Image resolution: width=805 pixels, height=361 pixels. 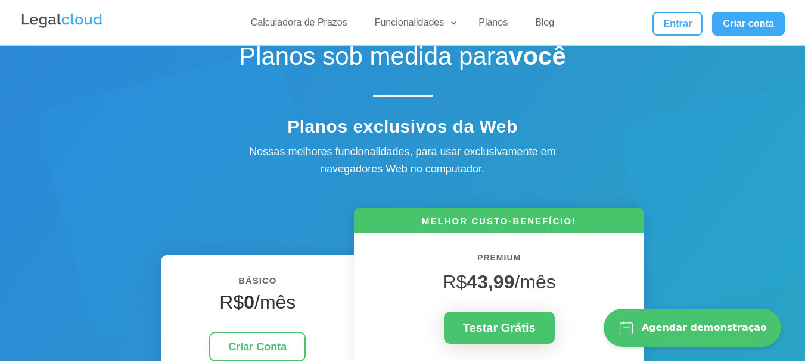 I want to click on h6: MELHOR CUSTO-BENEFÍCIO!, so click(x=498, y=224).